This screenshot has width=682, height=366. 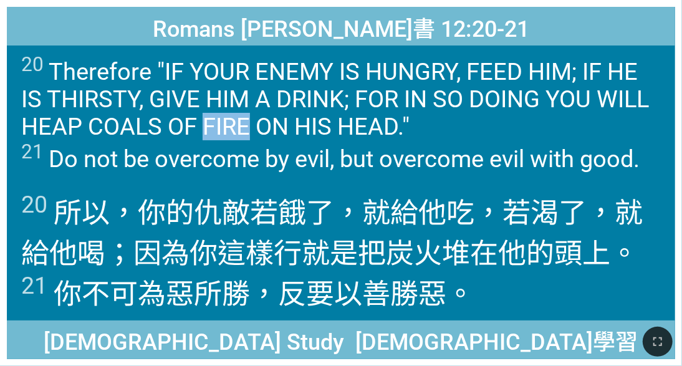 I want to click on wg1437: 渴了, so click(x=332, y=253).